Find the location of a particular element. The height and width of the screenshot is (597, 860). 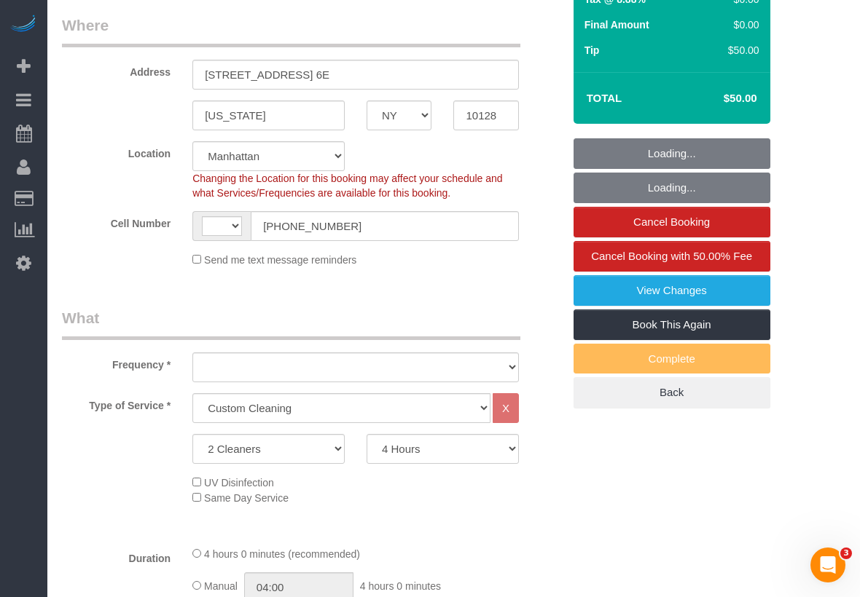

a: Cancel Booking with 50.00% Fee is located at coordinates (672, 256).